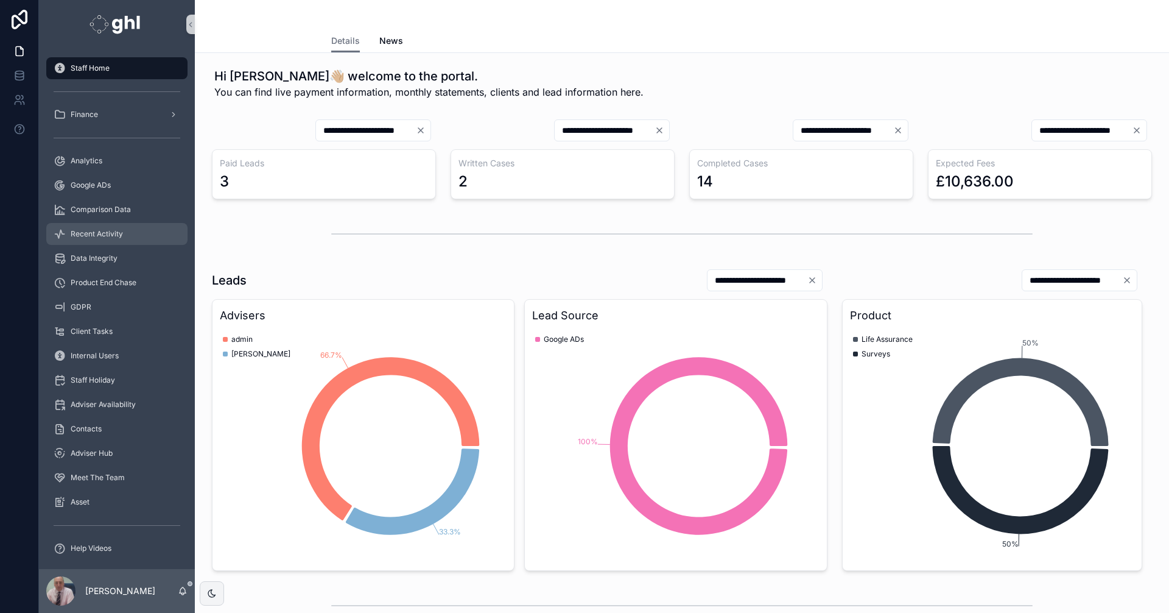 The height and width of the screenshot is (613, 1169). I want to click on h3: Written Cases, so click(563, 163).